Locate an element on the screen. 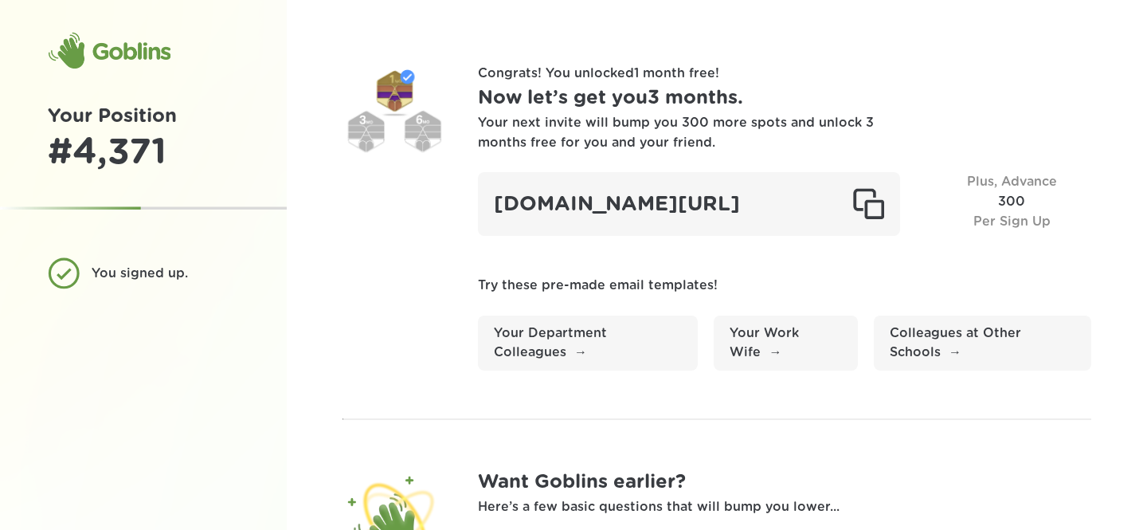 The width and height of the screenshot is (1147, 530). p: Congrats! You unlocked 1 month free ! is located at coordinates (784, 73).